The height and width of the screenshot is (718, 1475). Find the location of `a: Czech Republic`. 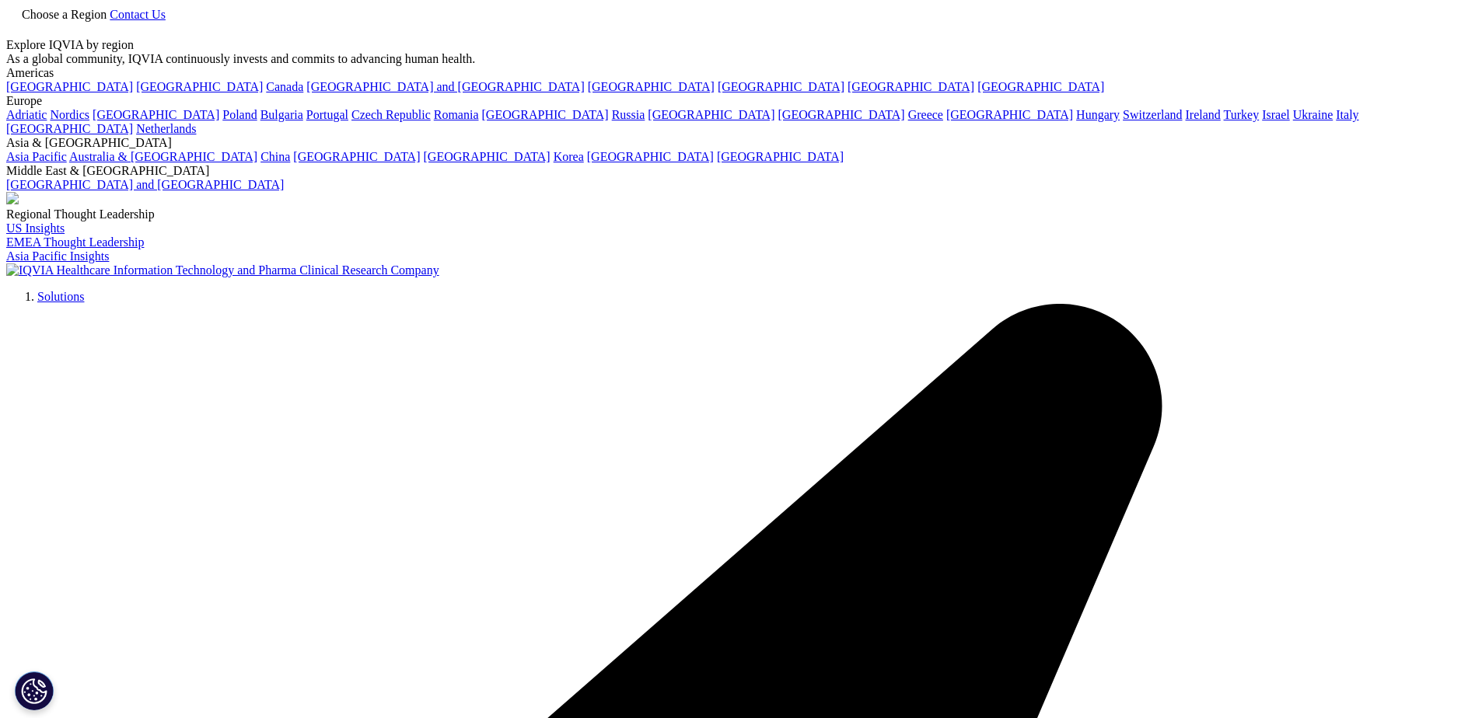

a: Czech Republic is located at coordinates (391, 114).